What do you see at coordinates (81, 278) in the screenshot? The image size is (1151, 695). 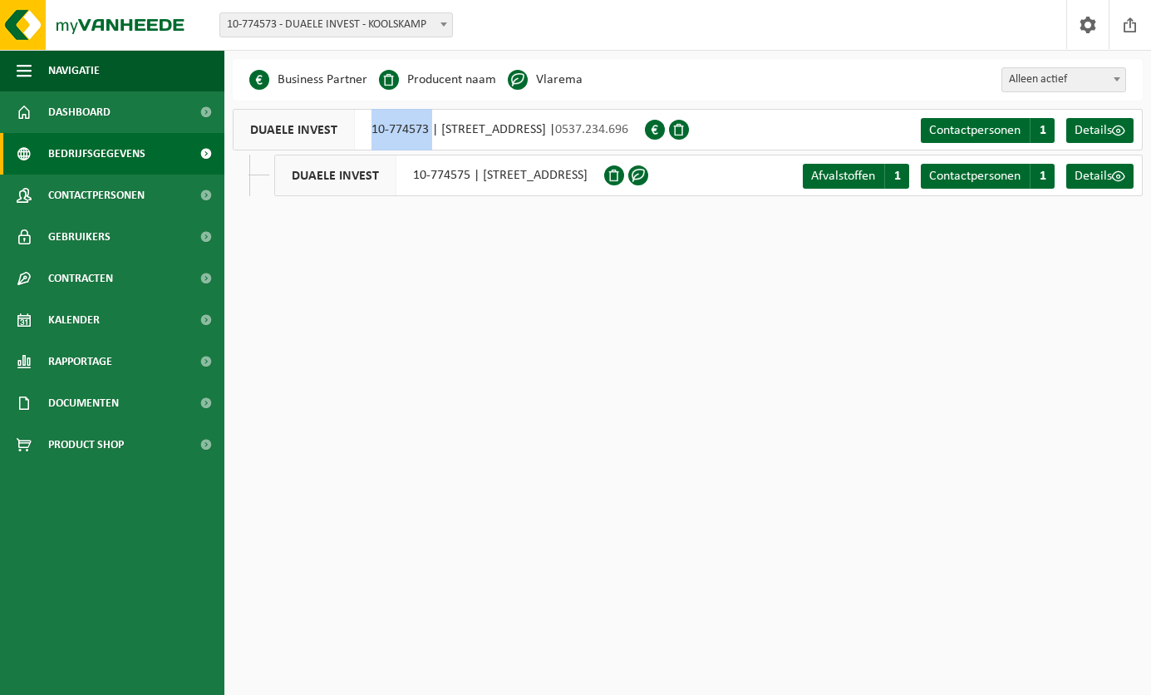 I see `span: Contracten` at bounding box center [81, 278].